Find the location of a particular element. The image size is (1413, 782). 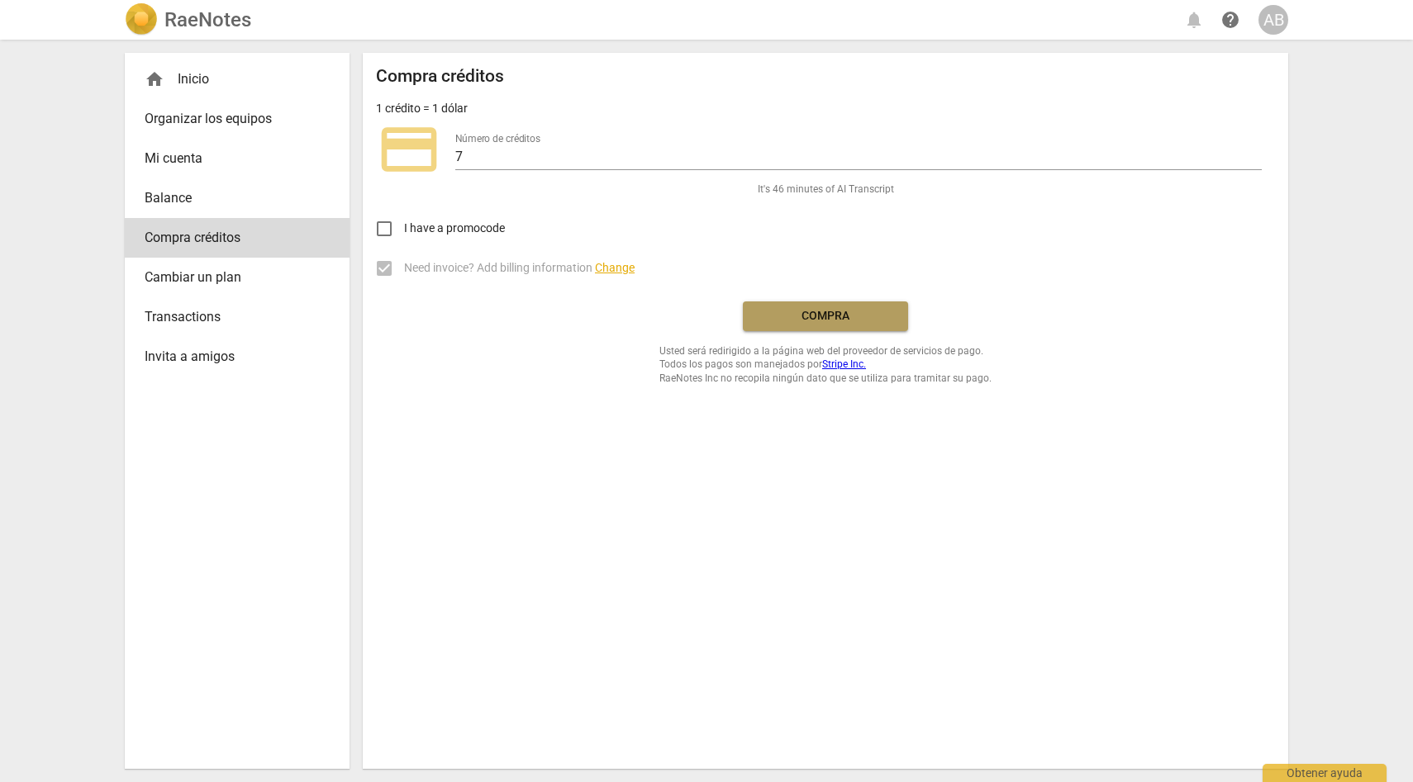

p: 1 crédito = 1 dólar is located at coordinates (421, 108).